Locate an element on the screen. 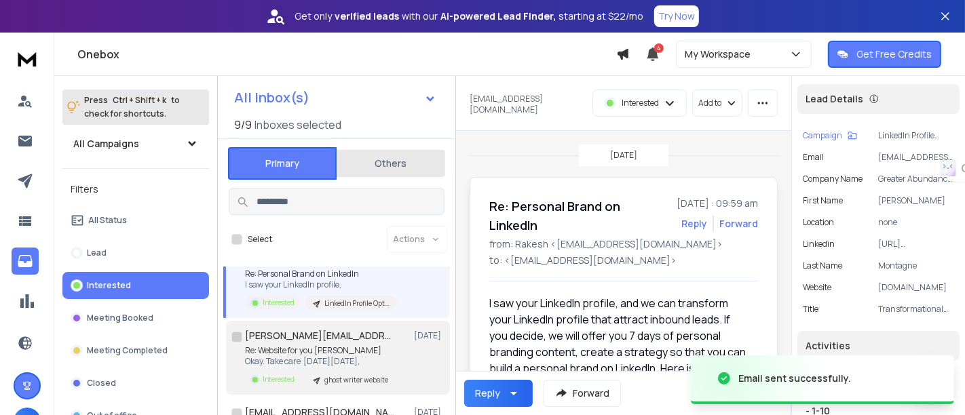  div: Forward is located at coordinates (739, 224).